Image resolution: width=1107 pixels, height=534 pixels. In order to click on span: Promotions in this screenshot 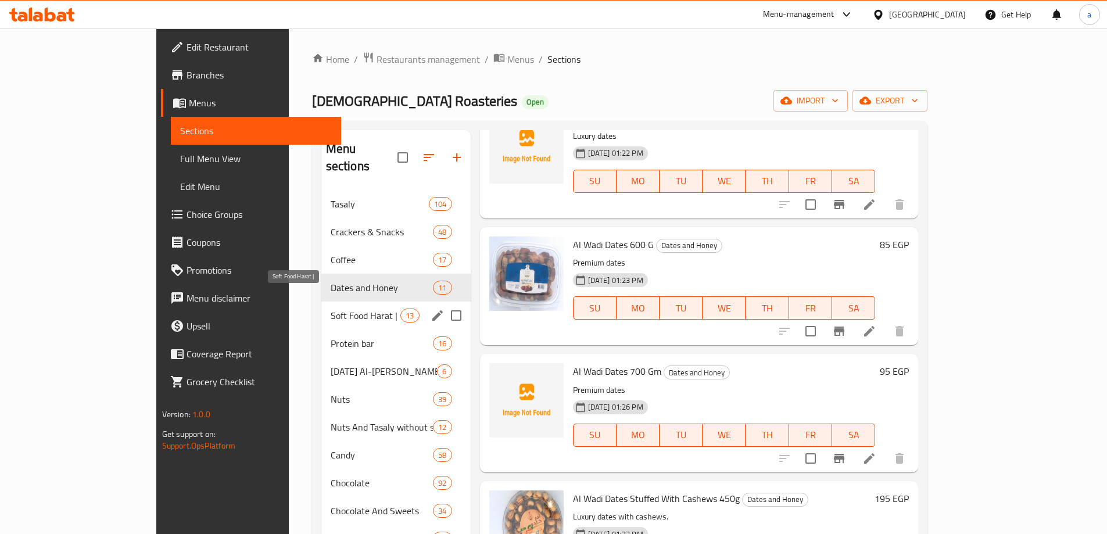, I will do `click(259, 270)`.